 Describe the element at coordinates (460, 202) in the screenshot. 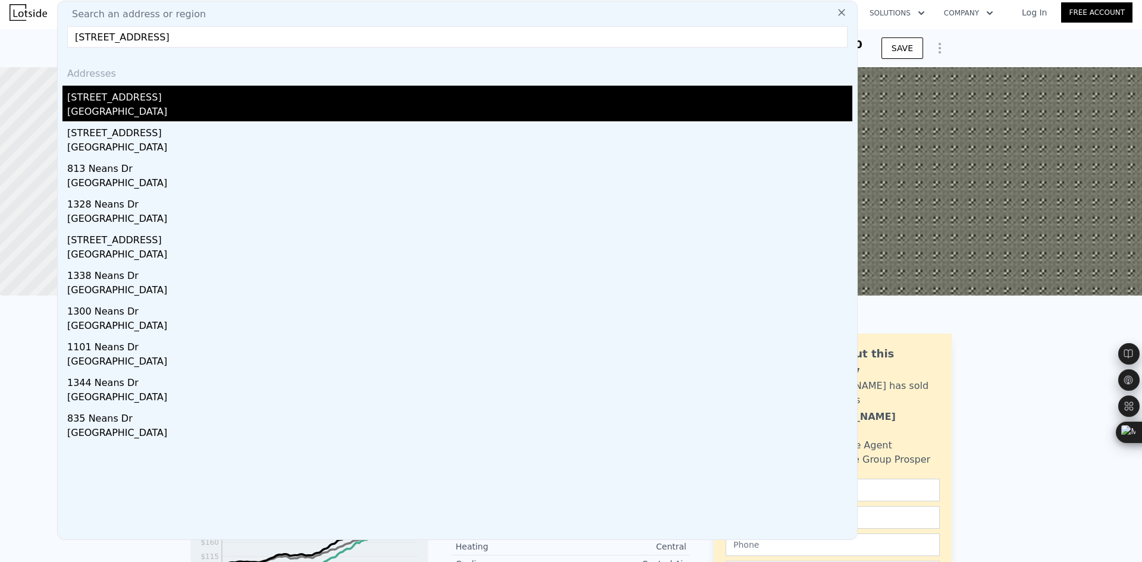

I see `div: 1328 Neans Dr` at that location.